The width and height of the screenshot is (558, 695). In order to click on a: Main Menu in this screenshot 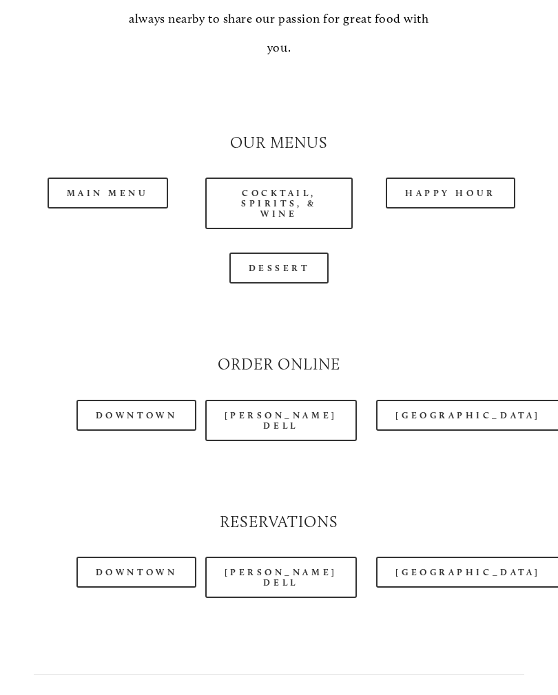, I will do `click(107, 193)`.